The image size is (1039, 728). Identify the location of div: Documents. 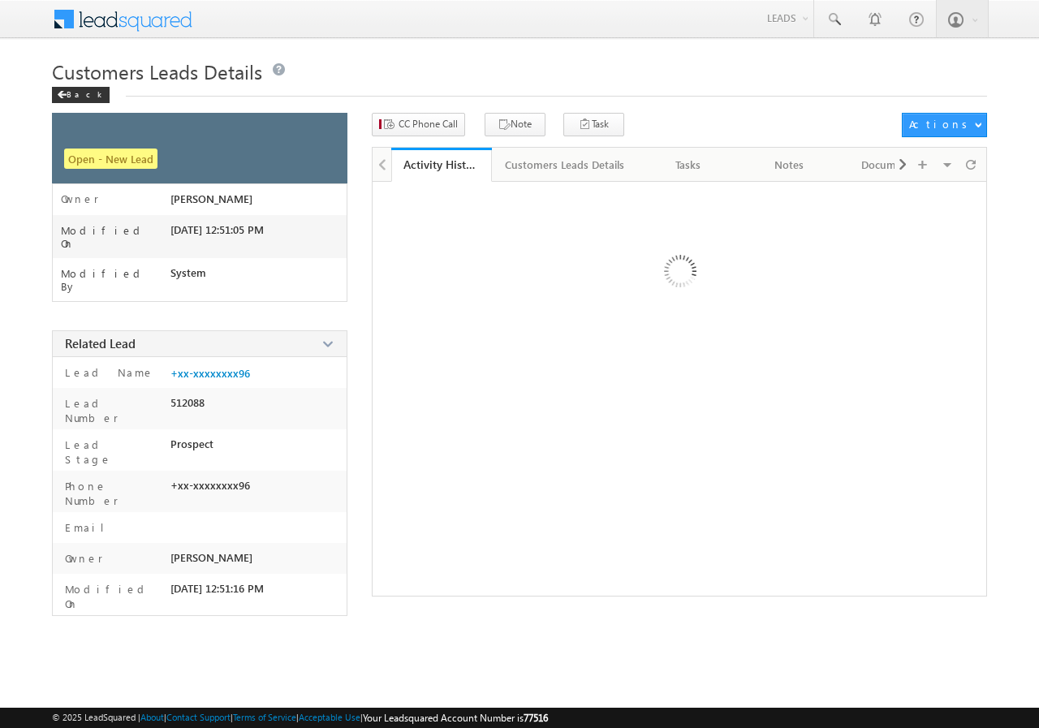
(889, 165).